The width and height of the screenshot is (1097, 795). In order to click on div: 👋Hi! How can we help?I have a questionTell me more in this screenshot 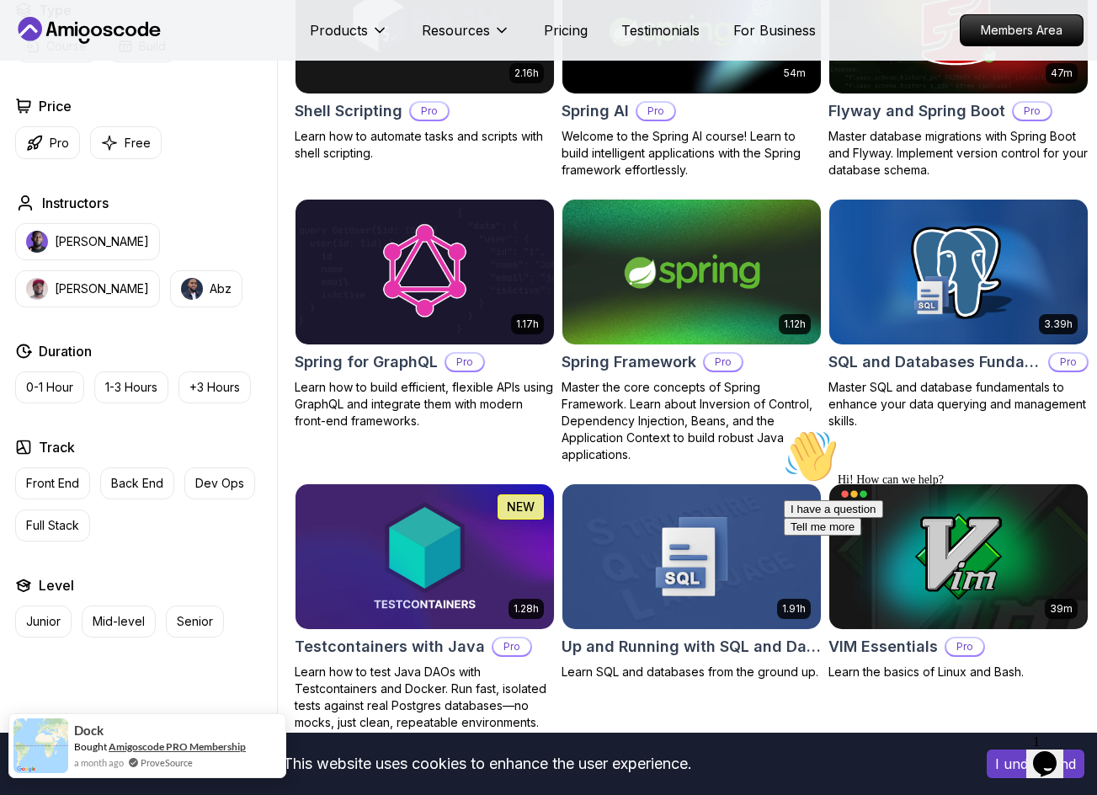, I will do `click(158, 60)`.